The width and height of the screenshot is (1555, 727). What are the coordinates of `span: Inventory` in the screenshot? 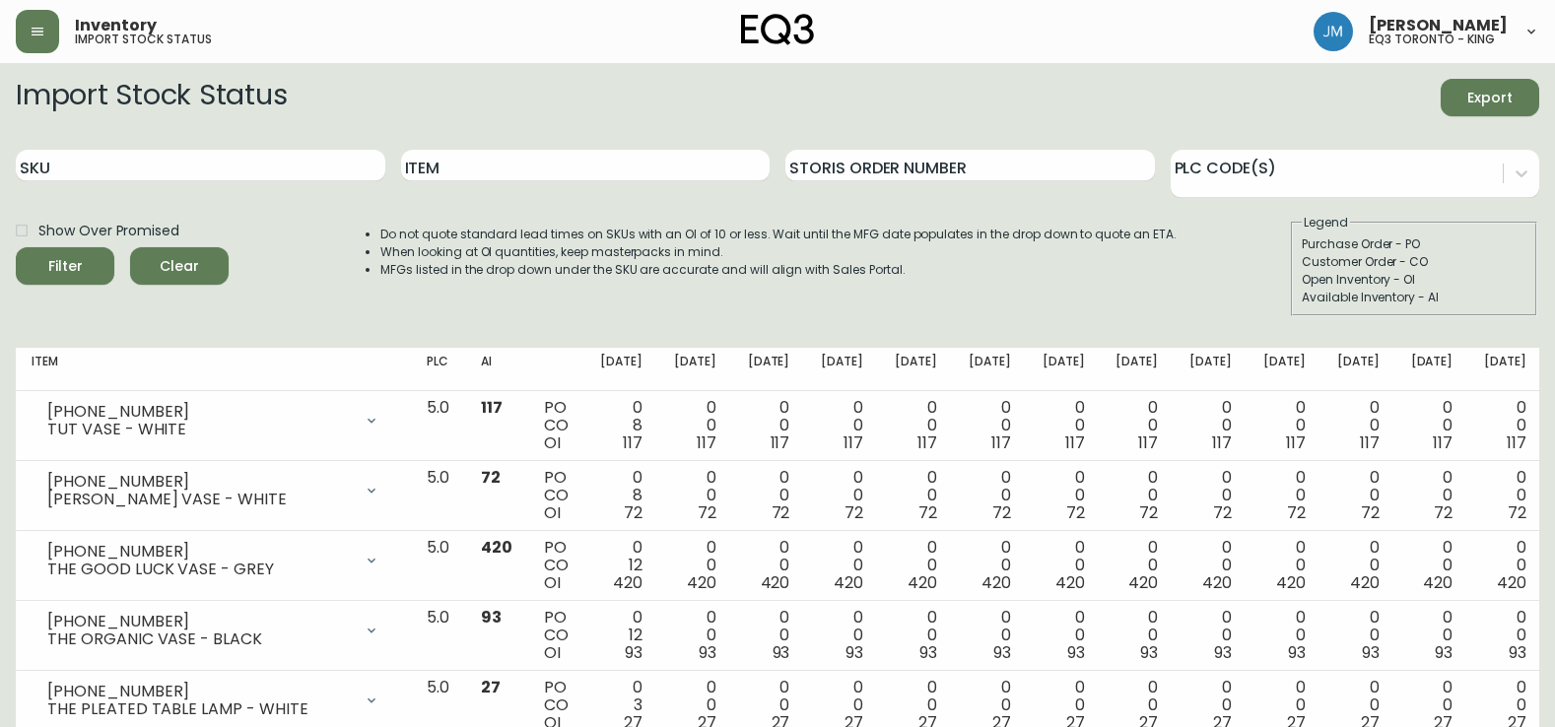 It's located at (115, 26).